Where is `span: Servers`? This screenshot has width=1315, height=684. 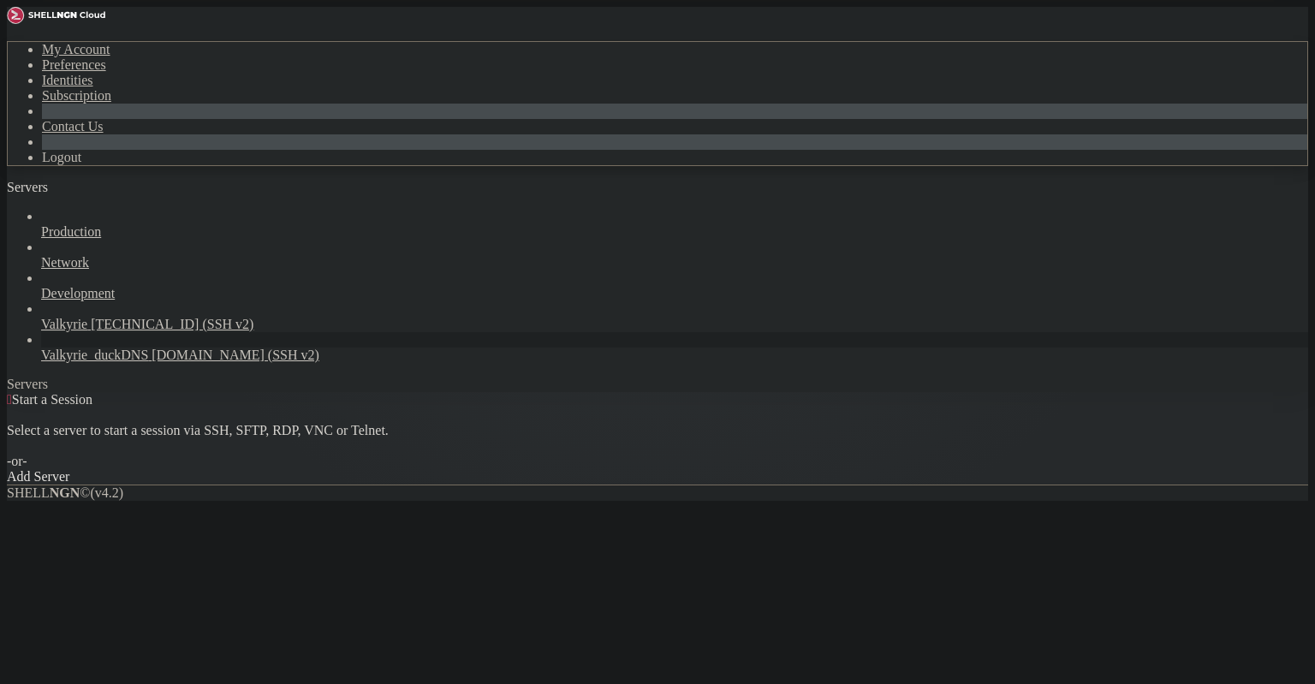
span: Servers is located at coordinates (27, 187).